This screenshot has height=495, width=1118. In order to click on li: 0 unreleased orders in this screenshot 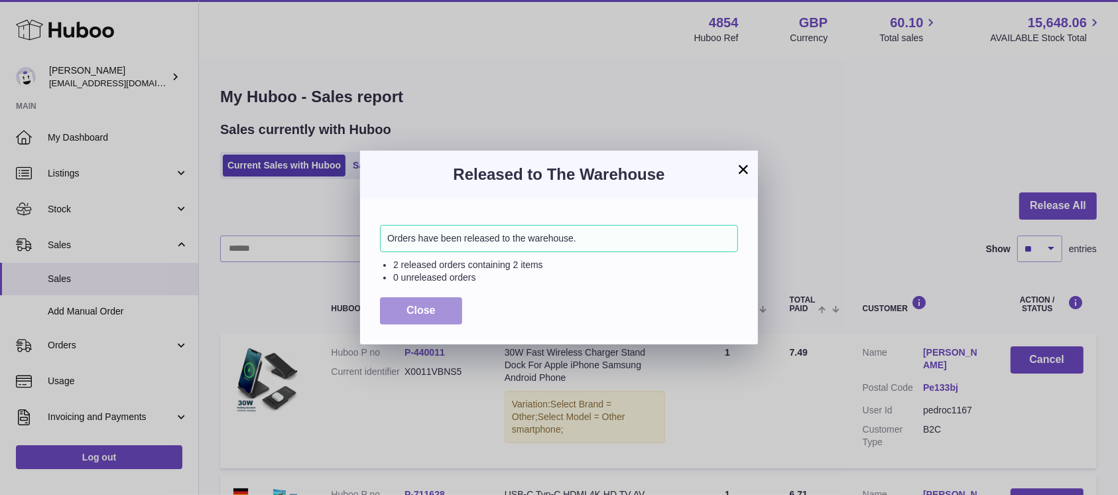, I will do `click(566, 277)`.